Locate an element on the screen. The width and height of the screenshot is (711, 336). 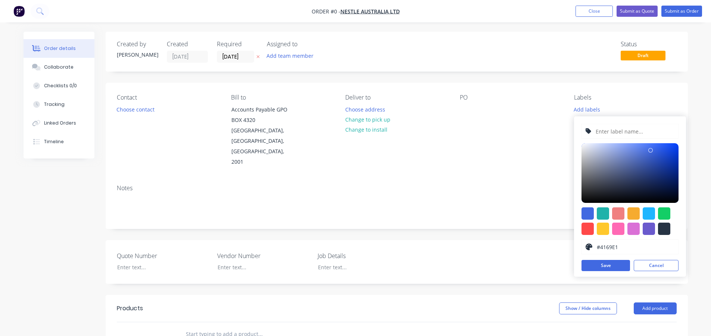
div: Tracking is located at coordinates (54, 104).